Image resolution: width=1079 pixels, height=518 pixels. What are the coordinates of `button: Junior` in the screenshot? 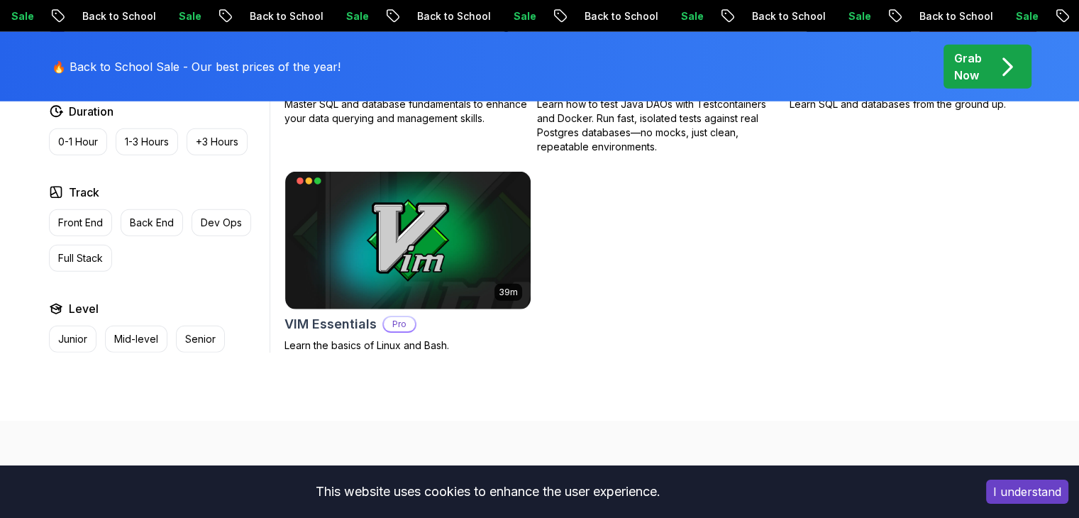 It's located at (72, 339).